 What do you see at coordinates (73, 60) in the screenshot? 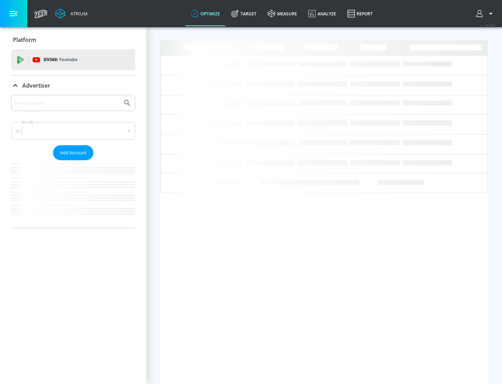
I see `div: DV360: Youtube` at bounding box center [73, 60].